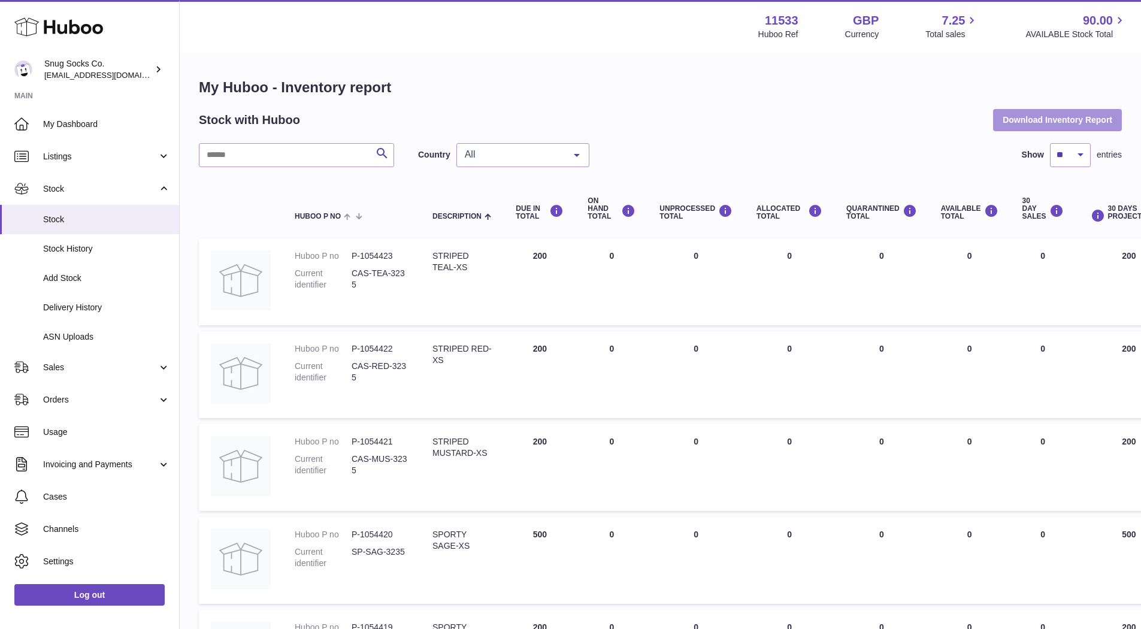  I want to click on strong: 11533, so click(782, 20).